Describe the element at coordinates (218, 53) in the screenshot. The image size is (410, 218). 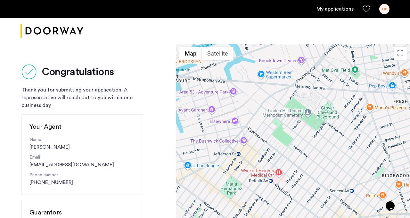
I see `button: Show satellite imagery` at that location.